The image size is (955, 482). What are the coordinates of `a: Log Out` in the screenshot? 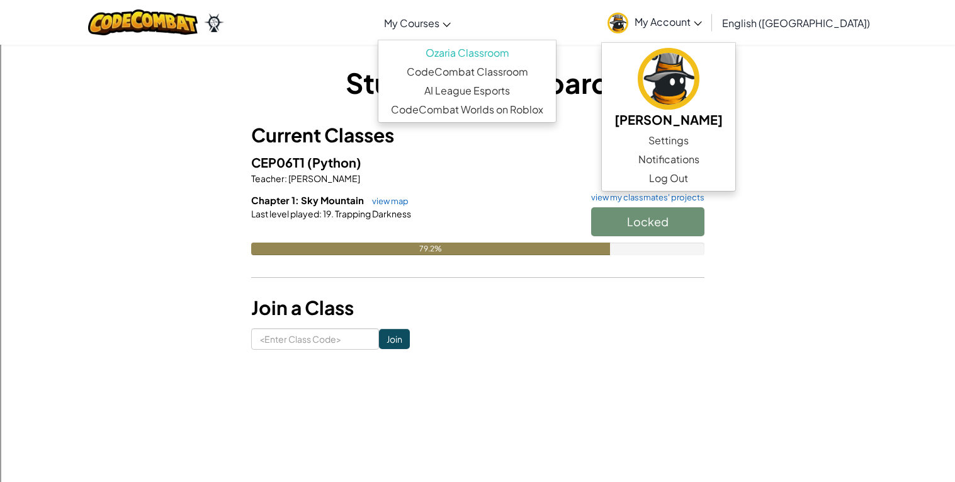 It's located at (669, 178).